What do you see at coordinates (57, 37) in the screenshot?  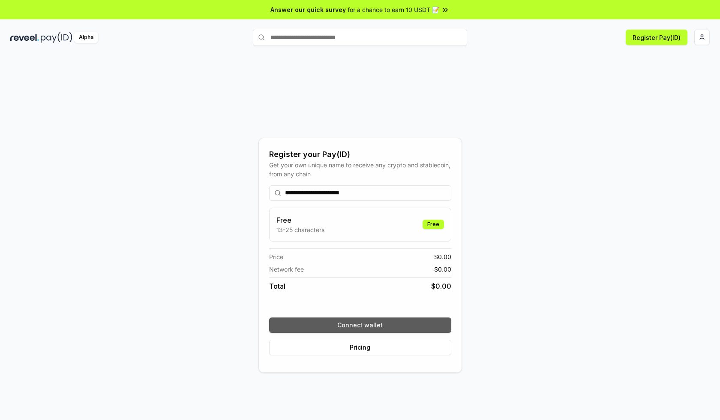 I see `img: pay_id` at bounding box center [57, 37].